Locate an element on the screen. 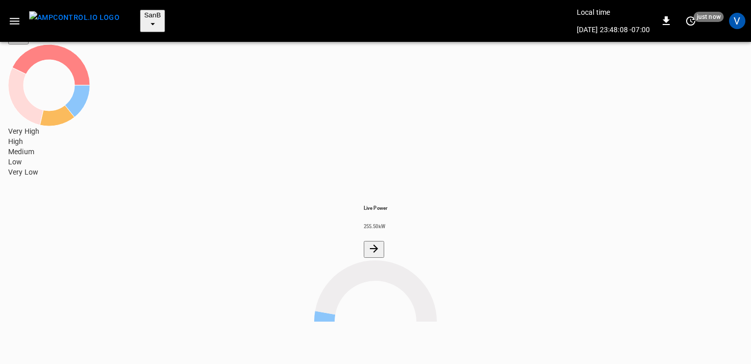 The image size is (751, 364). span: Low is located at coordinates (15, 162).